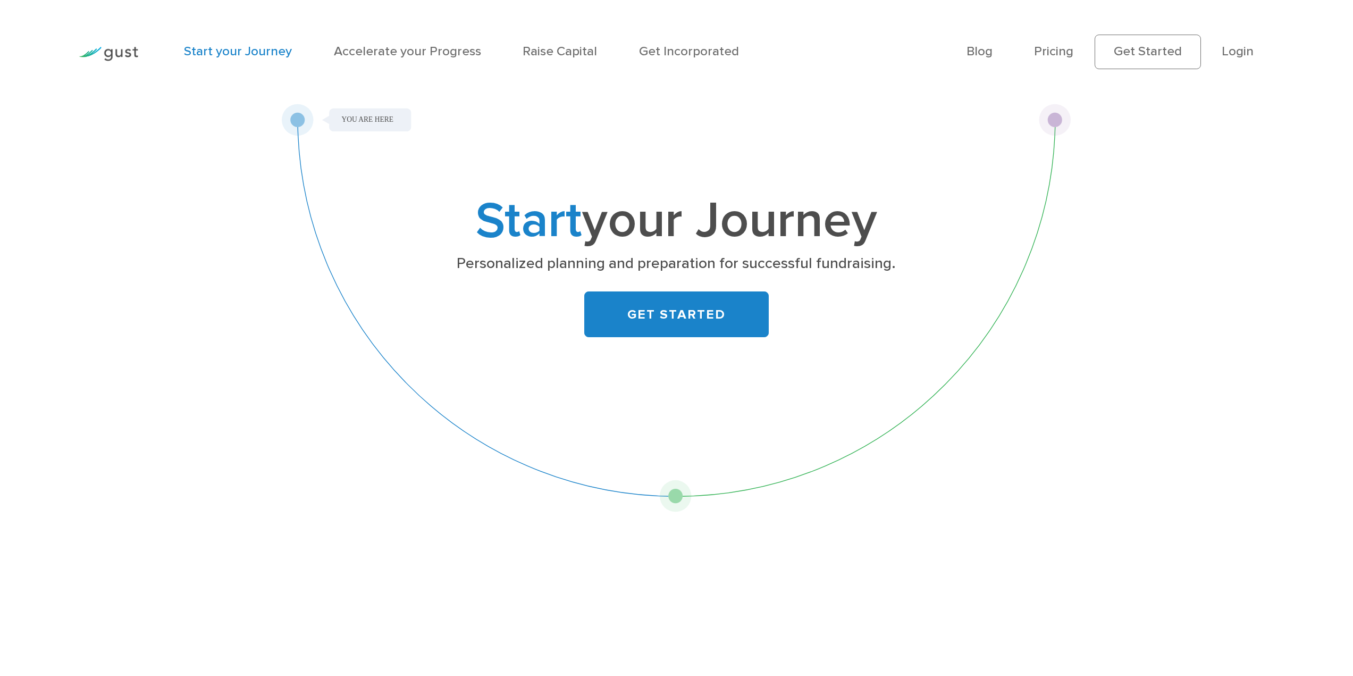 The width and height of the screenshot is (1353, 676). What do you see at coordinates (238, 51) in the screenshot?
I see `a: Start your Journey` at bounding box center [238, 51].